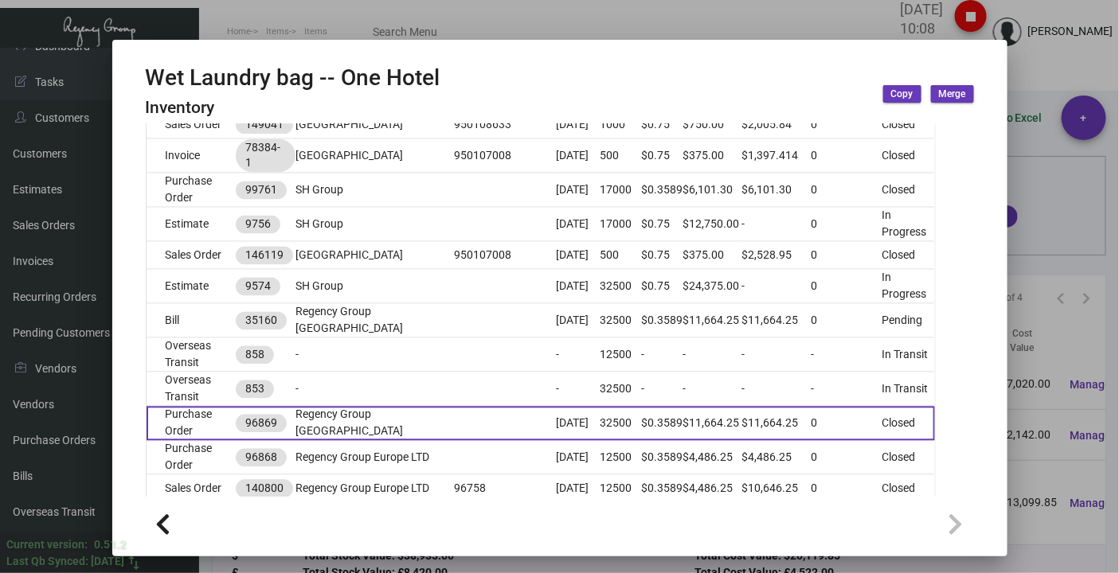  Describe the element at coordinates (293, 108) in the screenshot. I see `h4: Inventory` at that location.